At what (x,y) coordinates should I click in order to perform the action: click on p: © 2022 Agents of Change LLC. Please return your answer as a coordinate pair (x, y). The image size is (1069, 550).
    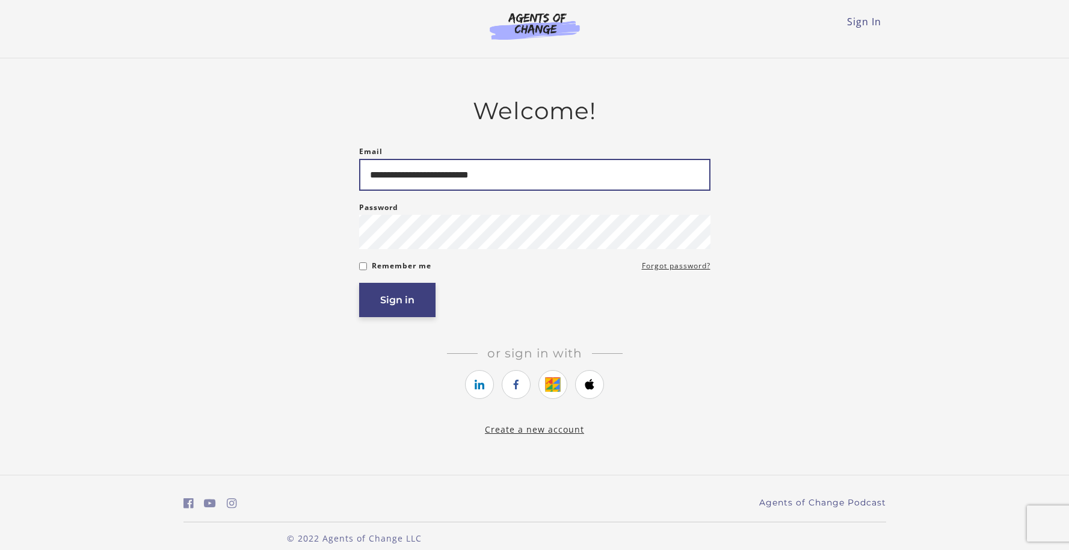
    Looking at the image, I should click on (354, 538).